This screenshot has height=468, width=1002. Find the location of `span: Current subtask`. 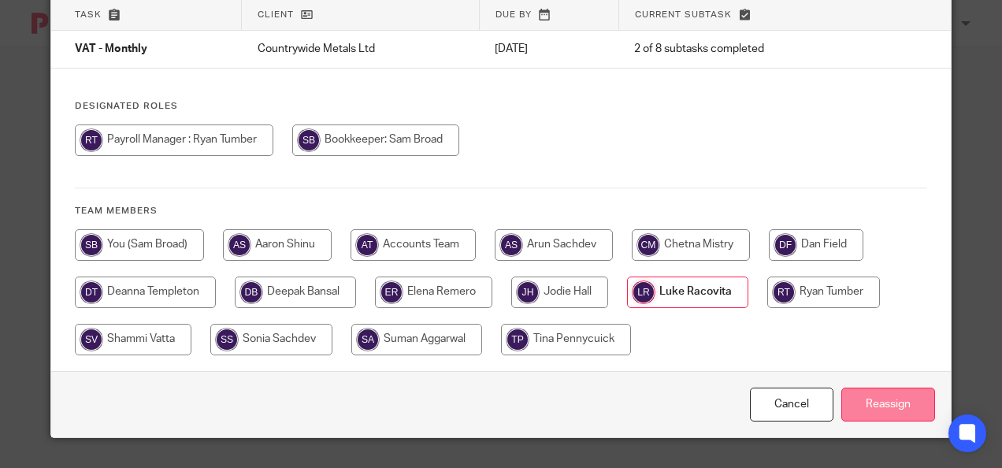

span: Current subtask is located at coordinates (683, 14).